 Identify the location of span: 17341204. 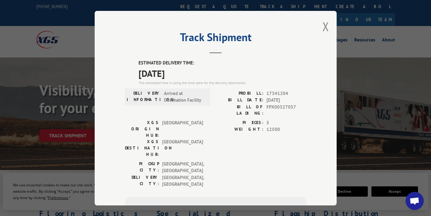
(286, 93).